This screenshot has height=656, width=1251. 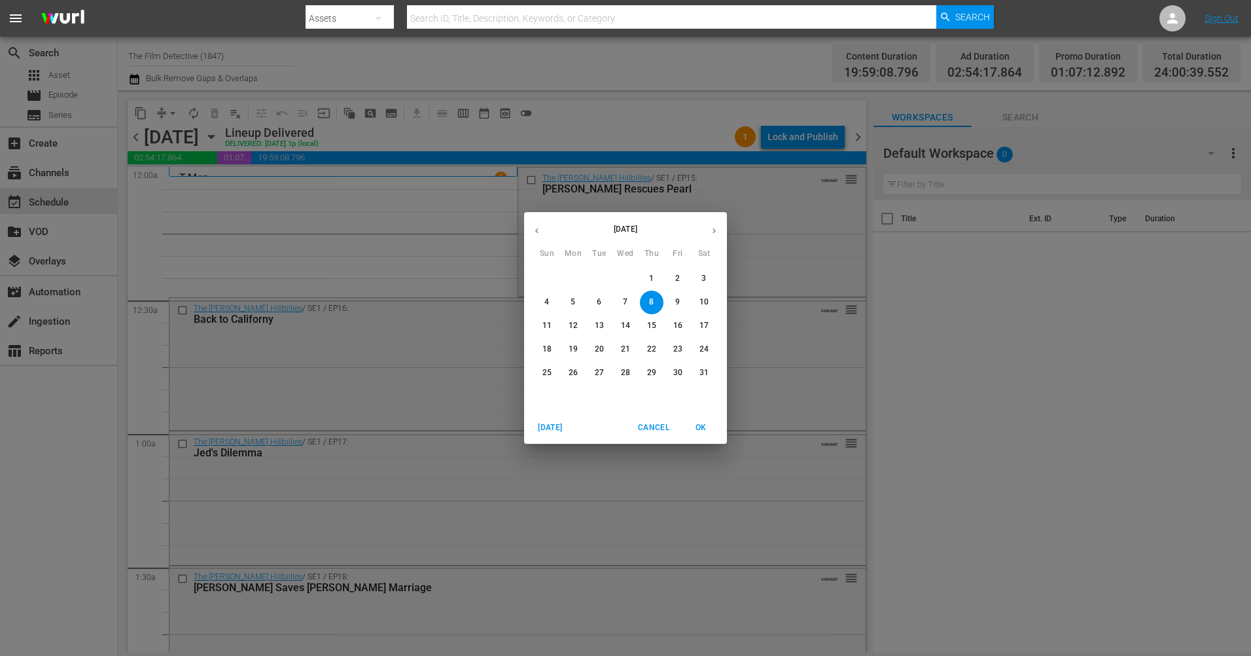 What do you see at coordinates (599, 349) in the screenshot?
I see `button: 20` at bounding box center [599, 349].